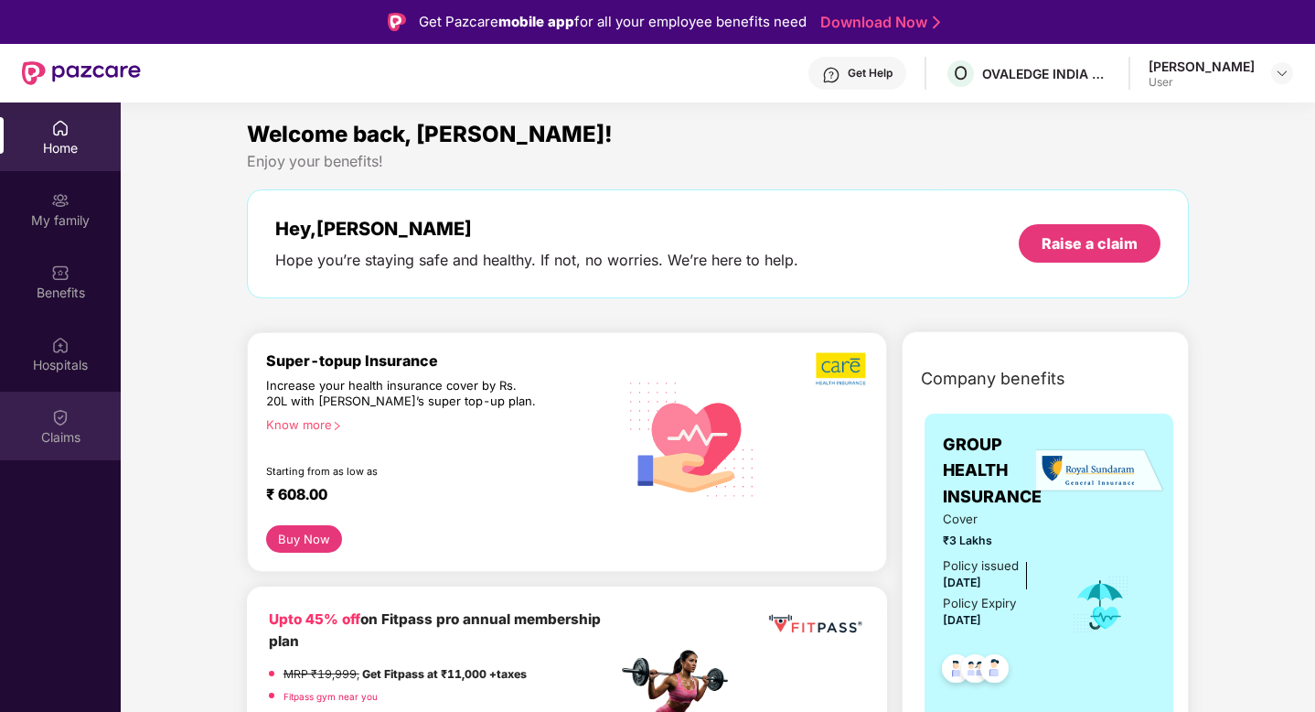 The height and width of the screenshot is (712, 1315). I want to click on img: icon, so click(1100, 605).